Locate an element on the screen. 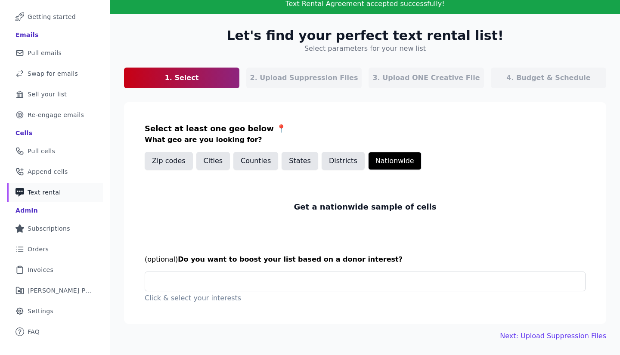 This screenshot has width=620, height=355. p: 4. Budget & Schedule is located at coordinates (548, 78).